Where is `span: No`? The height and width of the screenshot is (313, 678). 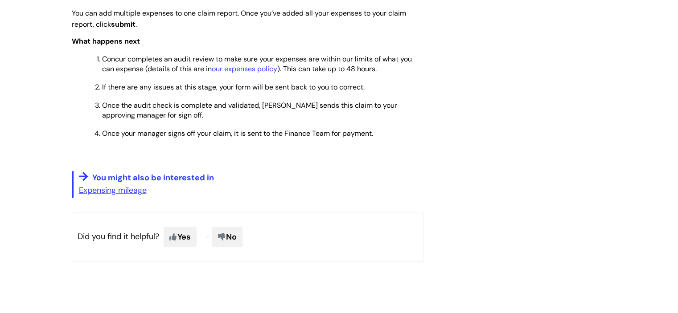
span: No is located at coordinates (227, 237).